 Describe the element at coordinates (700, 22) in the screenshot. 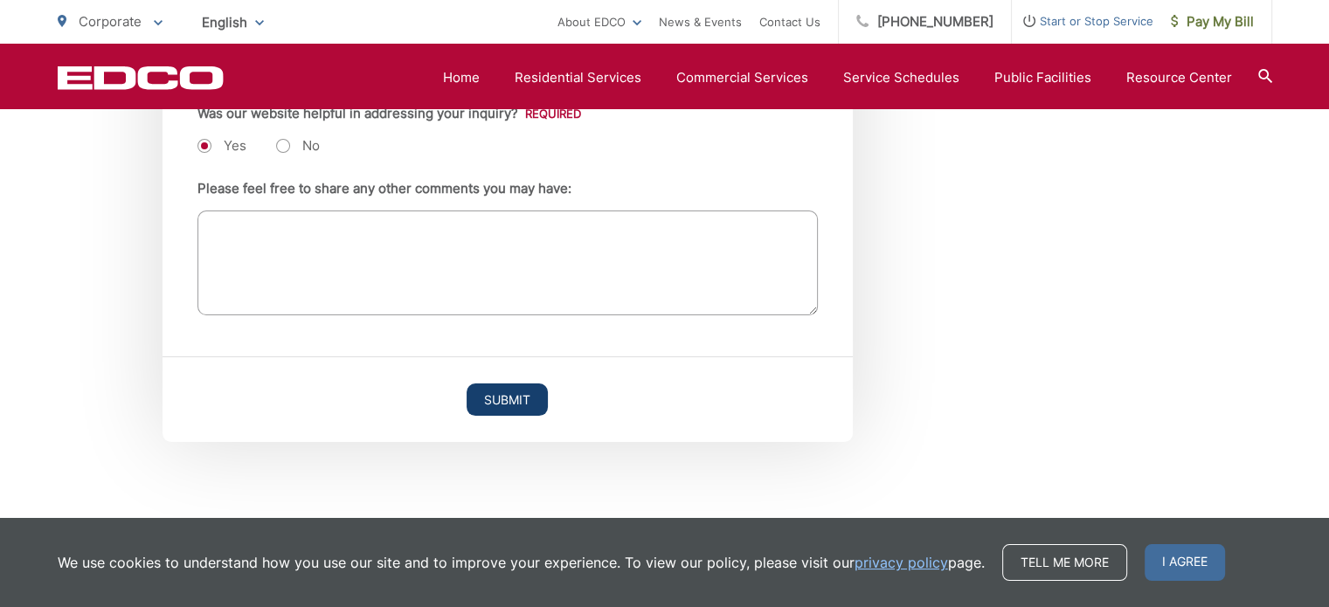

I see `a: News & Events` at that location.